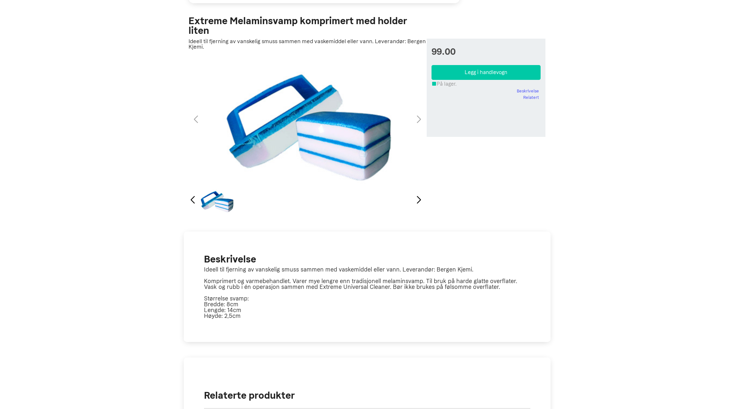 This screenshot has height=409, width=734. What do you see at coordinates (367, 259) in the screenshot?
I see `h2: Beskrivelse` at bounding box center [367, 259].